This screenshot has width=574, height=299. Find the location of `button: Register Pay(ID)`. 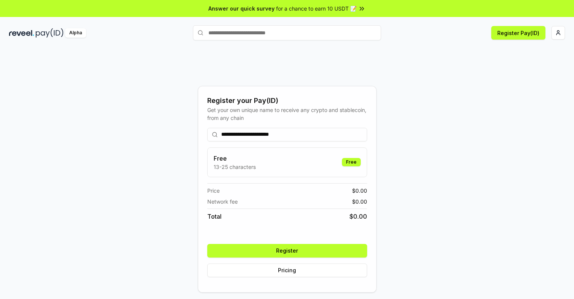

button: Register Pay(ID) is located at coordinates (519, 33).